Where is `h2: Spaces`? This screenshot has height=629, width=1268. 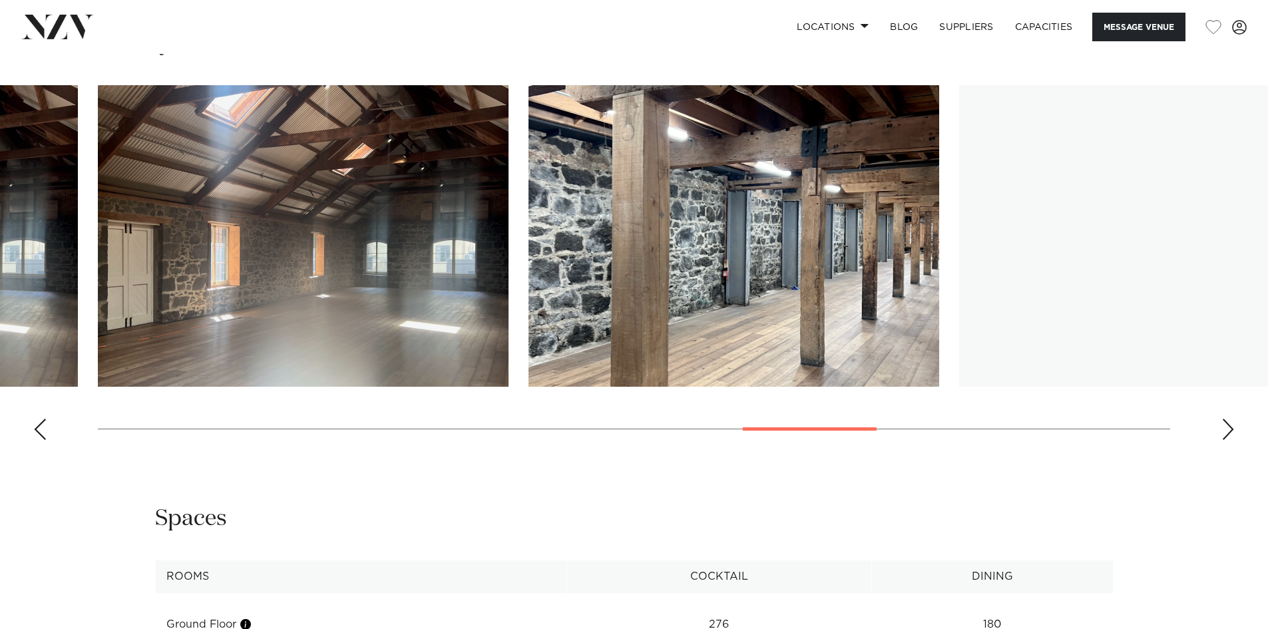
h2: Spaces is located at coordinates (191, 518).